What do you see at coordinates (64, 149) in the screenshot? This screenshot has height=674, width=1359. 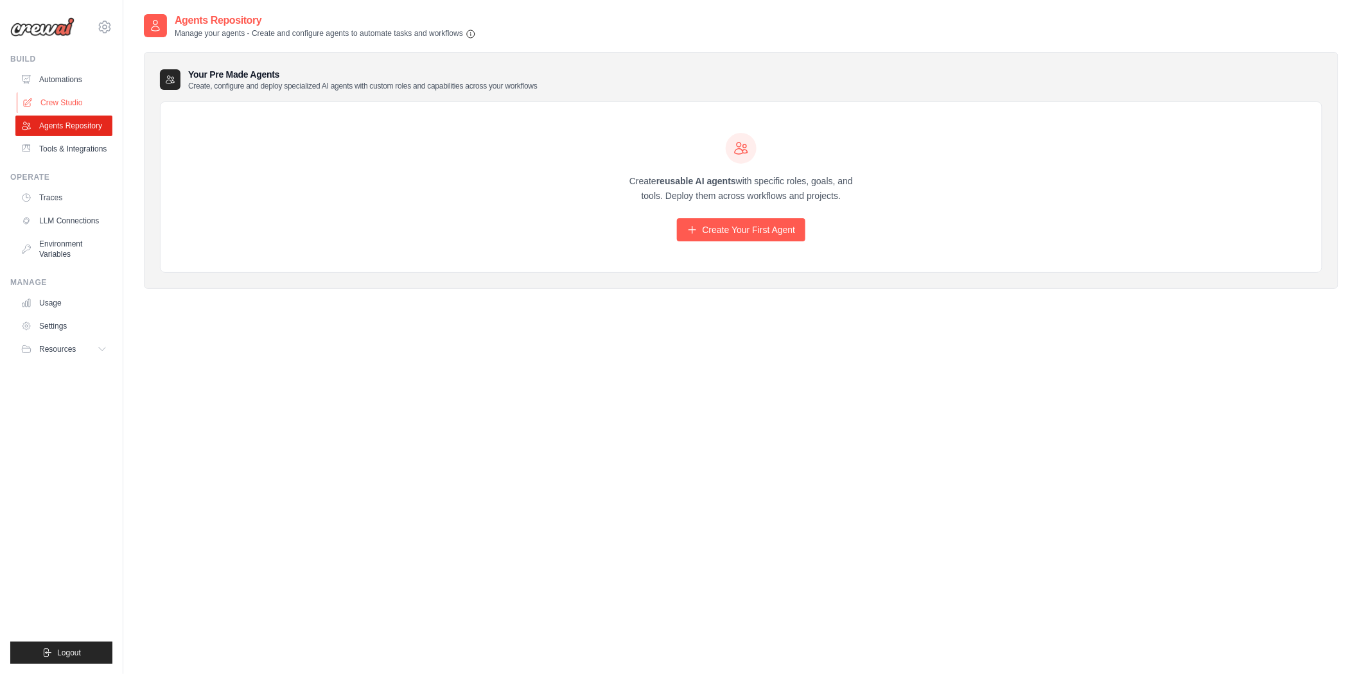 I see `a: Tools & Integrations` at bounding box center [64, 149].